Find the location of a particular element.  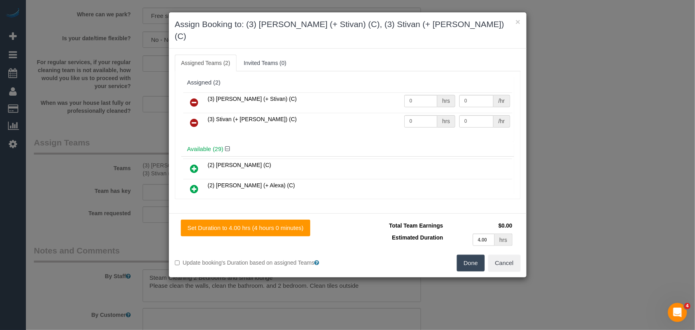

span: Estimated Duration is located at coordinates (417, 237).